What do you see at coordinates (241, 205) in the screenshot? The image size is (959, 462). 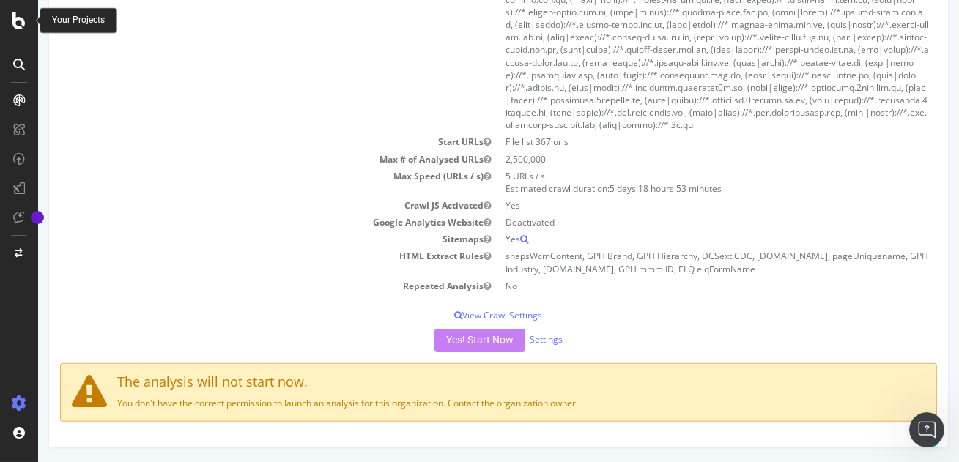 I see `td: Crawl JS Activated` at bounding box center [241, 205].